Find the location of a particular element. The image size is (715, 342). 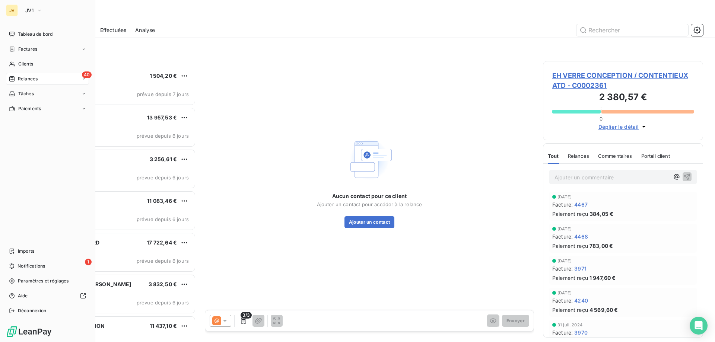

button: Déplier le détail is located at coordinates (623, 127).